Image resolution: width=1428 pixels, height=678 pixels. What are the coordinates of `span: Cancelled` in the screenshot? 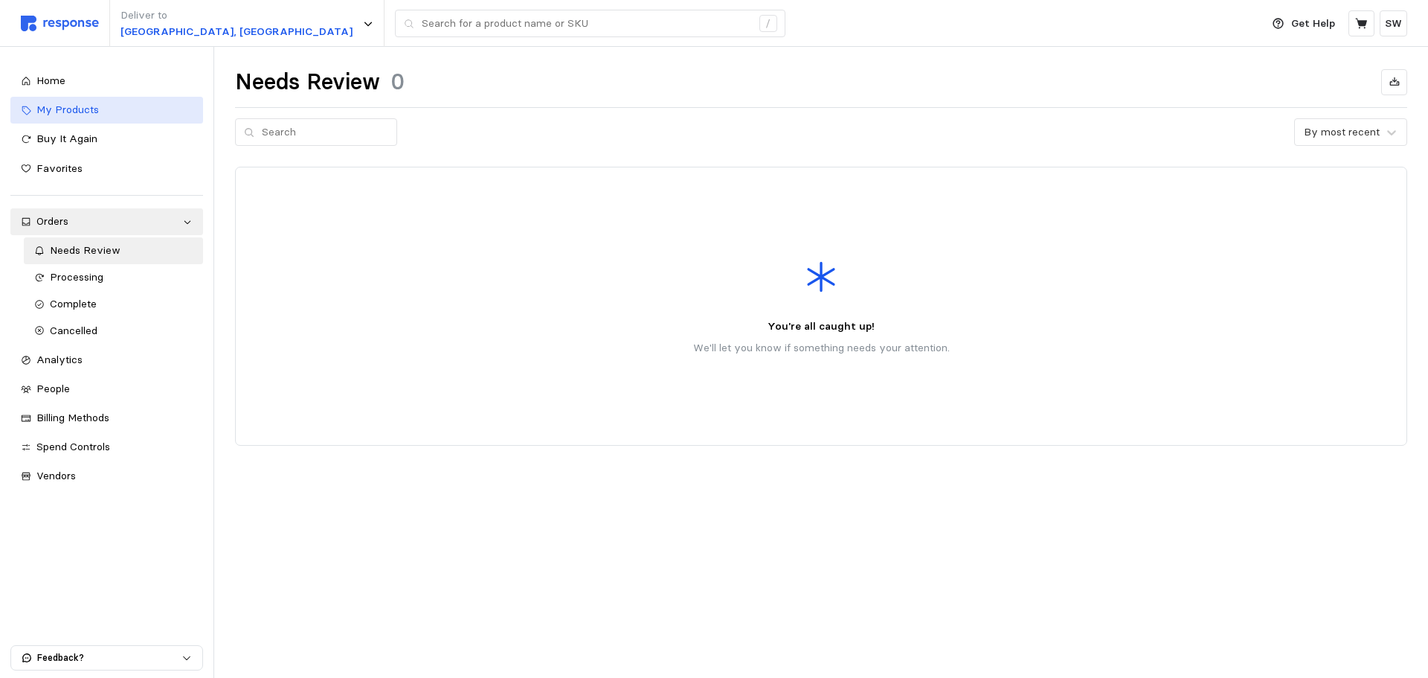 It's located at (74, 330).